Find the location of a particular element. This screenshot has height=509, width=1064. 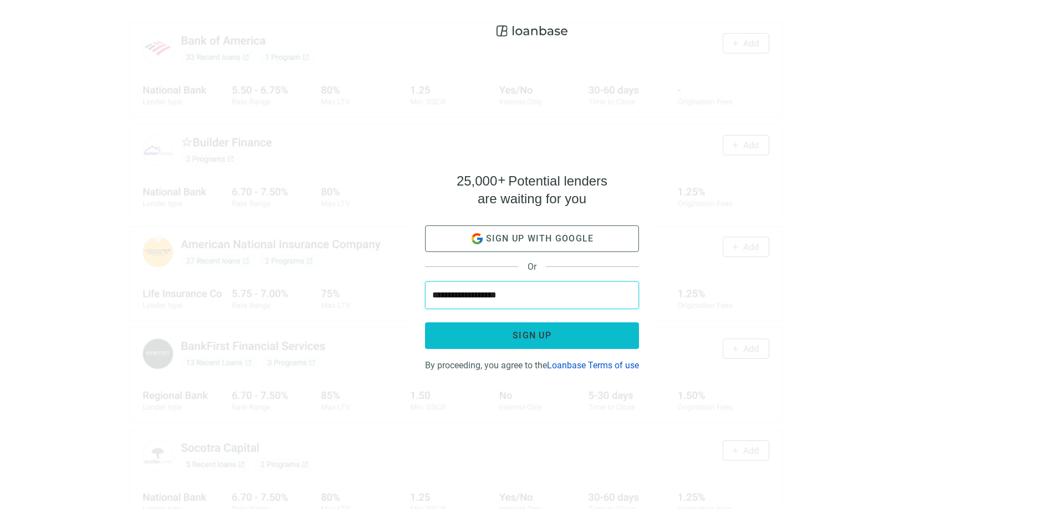

span: Or is located at coordinates (532, 267).